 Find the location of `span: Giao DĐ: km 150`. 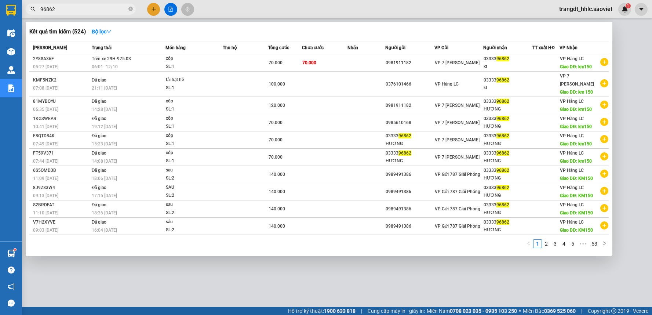

span: Giao DĐ: km 150 is located at coordinates (576, 92).